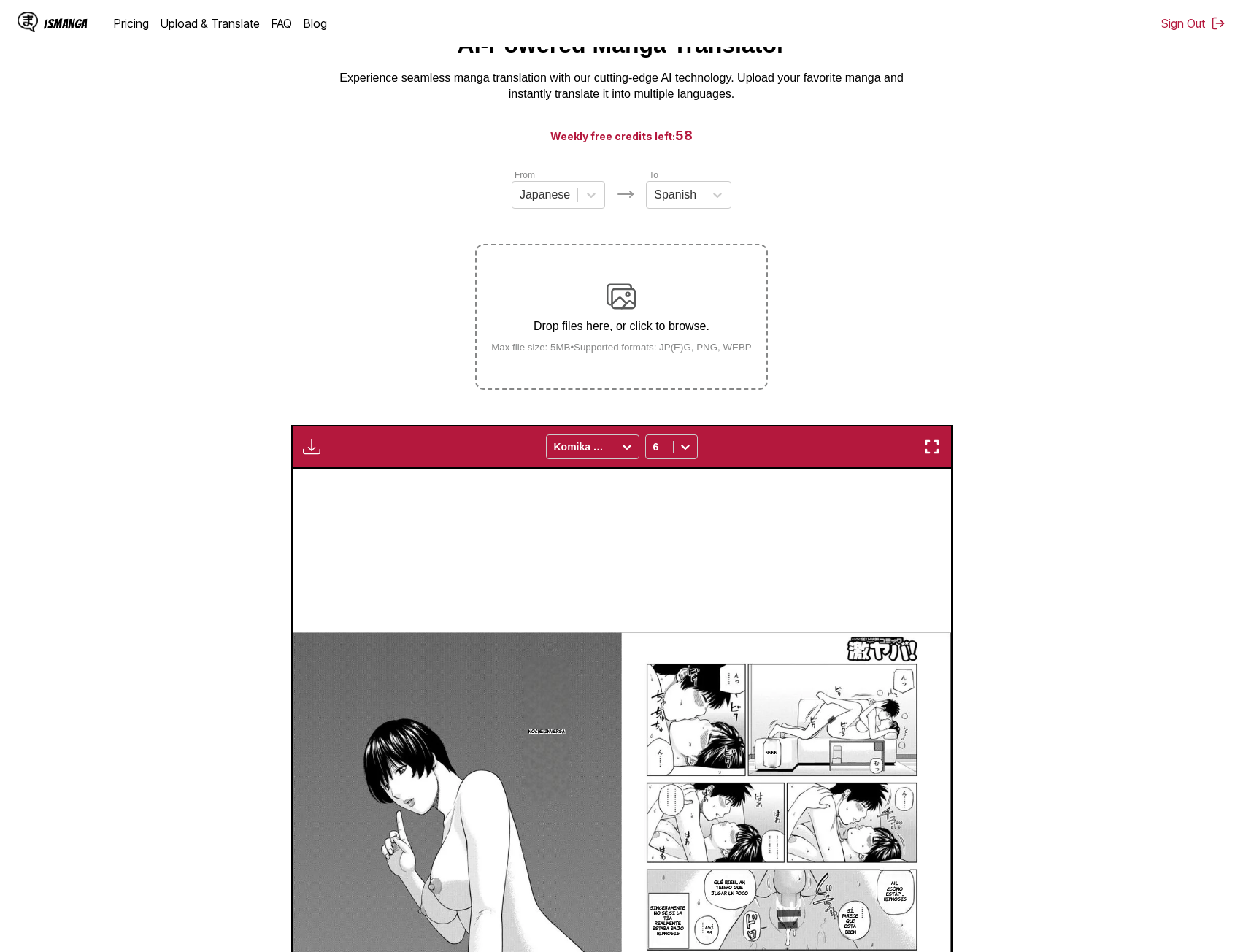 This screenshot has height=952, width=1243. What do you see at coordinates (66, 23) in the screenshot?
I see `a: IsManga LogoIsManga` at bounding box center [66, 23].